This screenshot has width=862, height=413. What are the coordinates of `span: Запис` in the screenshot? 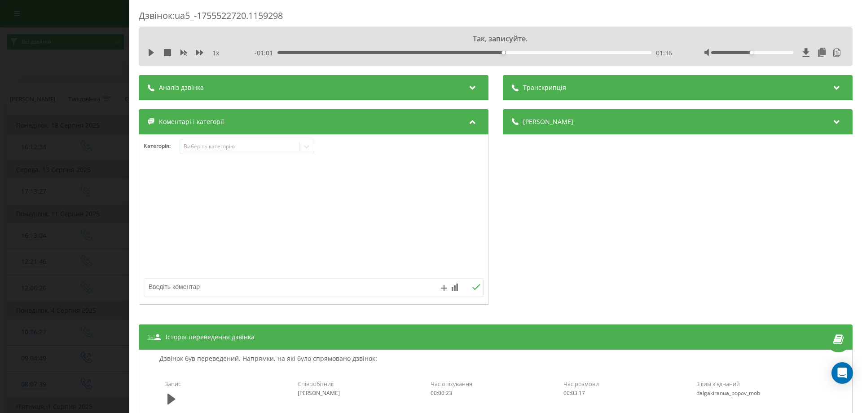 It's located at (173, 384).